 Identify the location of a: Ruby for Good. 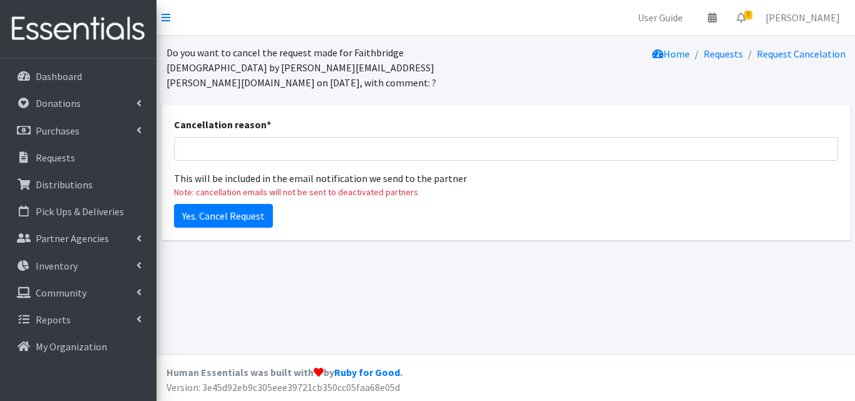
(367, 372).